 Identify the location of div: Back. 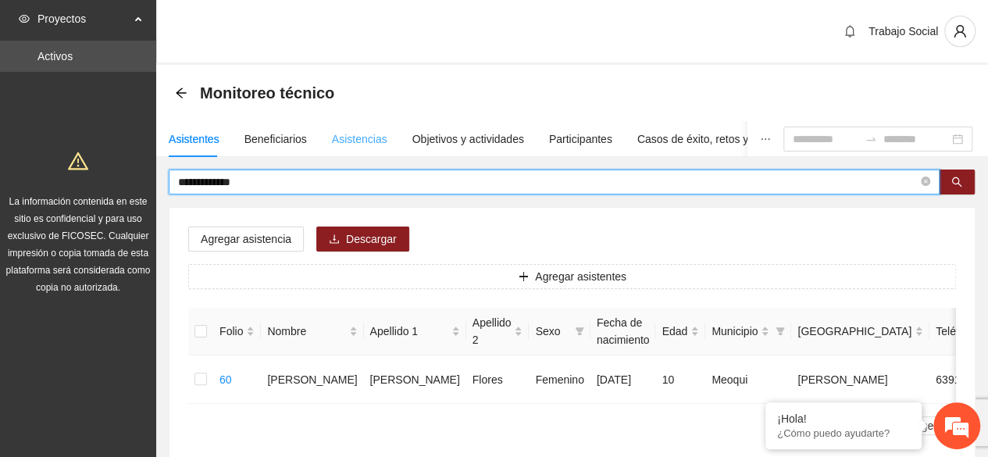
(181, 93).